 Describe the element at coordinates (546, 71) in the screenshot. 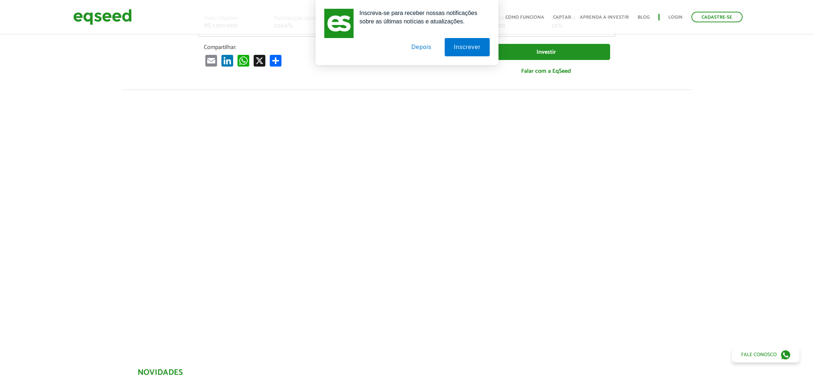

I see `a: Falar com a EqSeed` at that location.